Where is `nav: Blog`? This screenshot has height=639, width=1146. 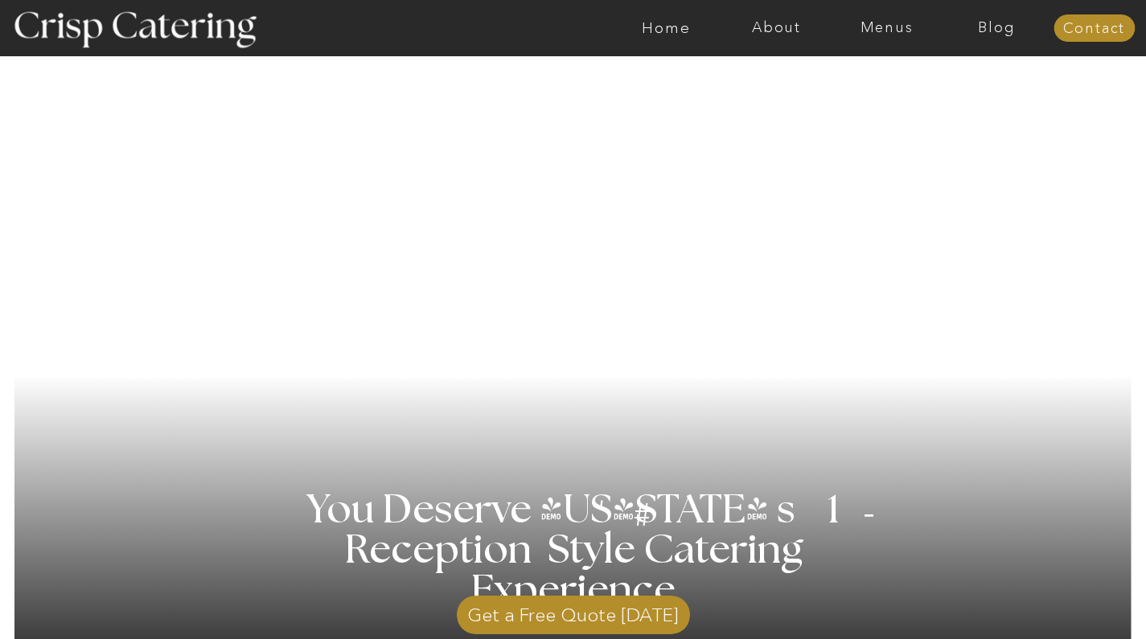 nav: Blog is located at coordinates (996, 28).